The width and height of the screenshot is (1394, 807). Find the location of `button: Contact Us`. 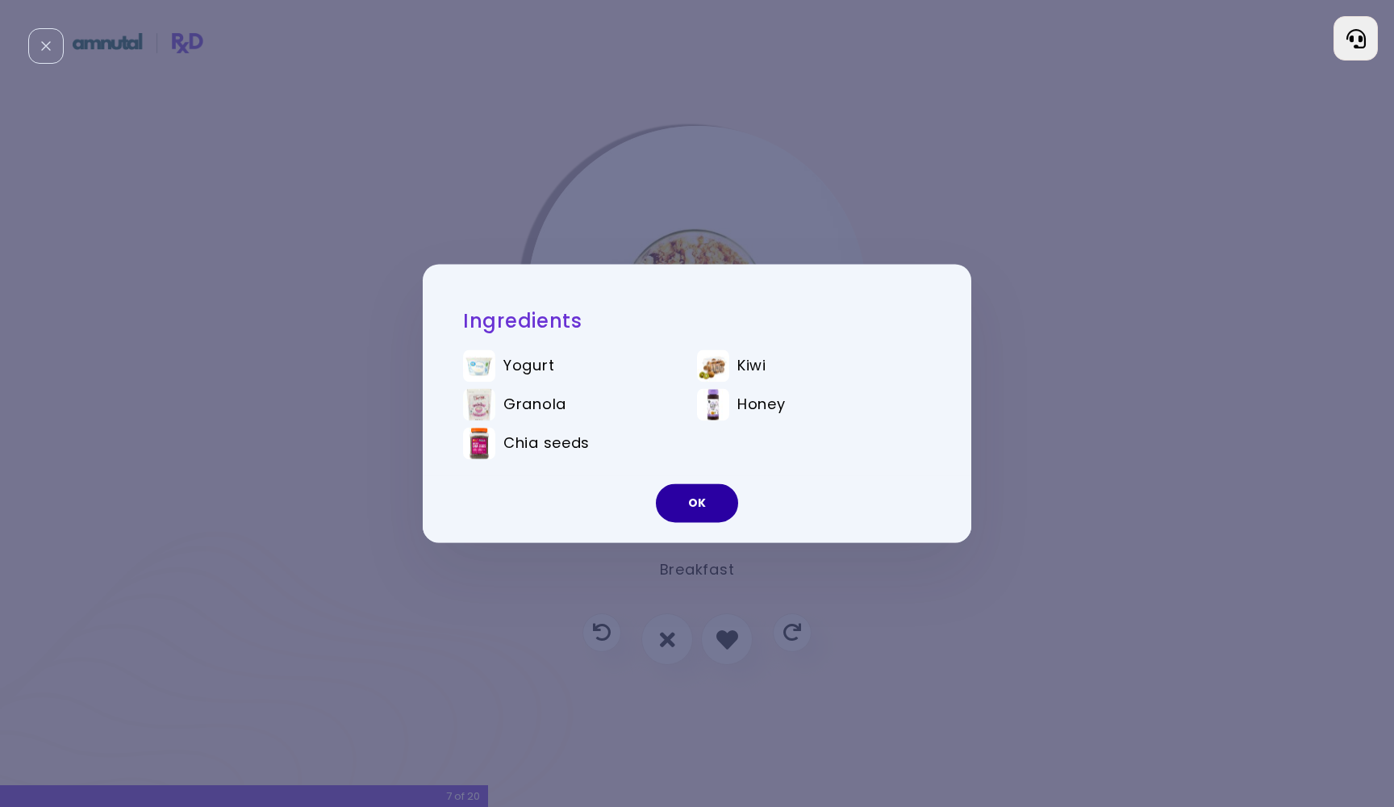

button: Contact Us is located at coordinates (1356, 38).